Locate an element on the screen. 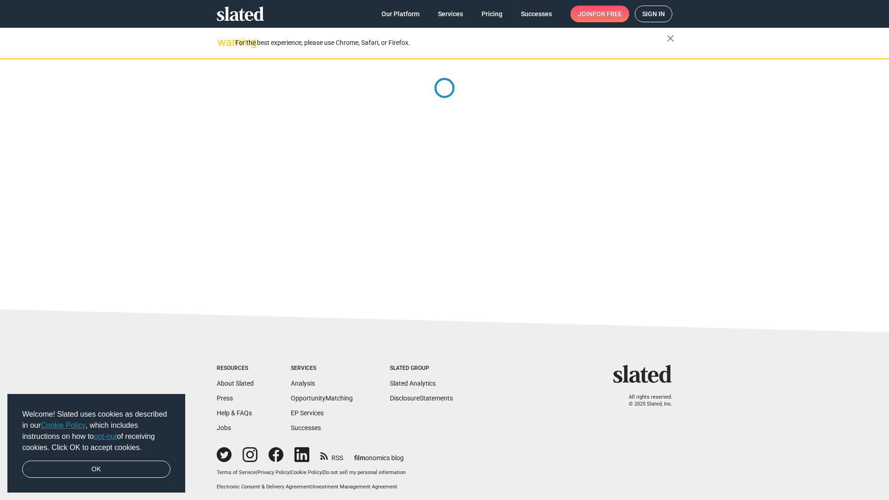 Image resolution: width=889 pixels, height=500 pixels. a: filmonomics blog is located at coordinates (379, 454).